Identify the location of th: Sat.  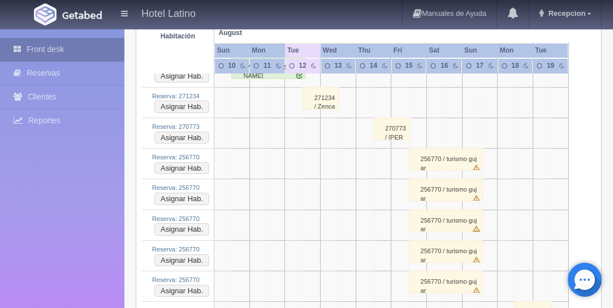
(444, 50).